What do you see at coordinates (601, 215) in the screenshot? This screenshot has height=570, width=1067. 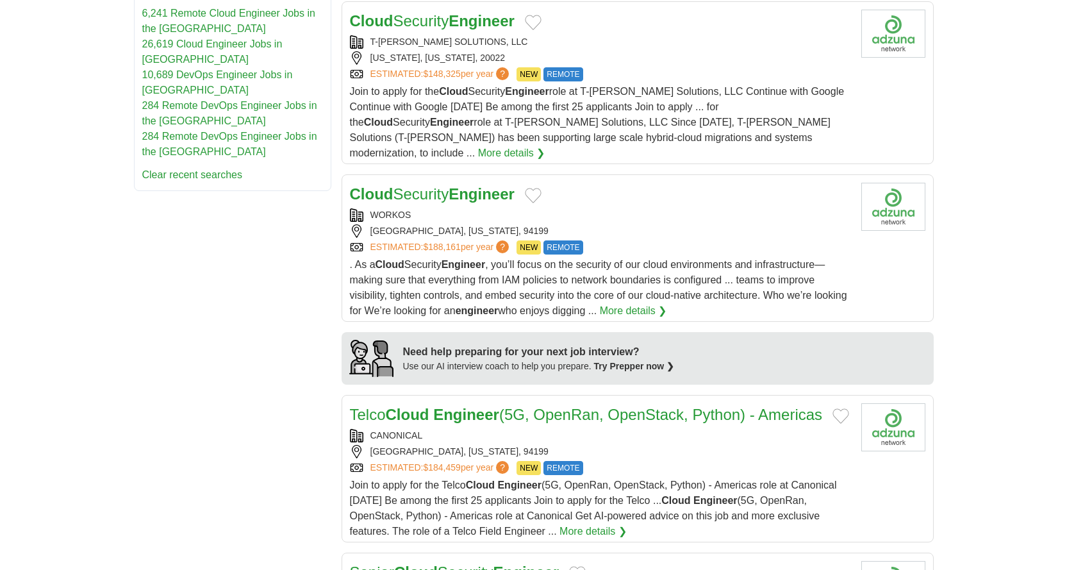 I see `div: WORKOS` at bounding box center [601, 215].